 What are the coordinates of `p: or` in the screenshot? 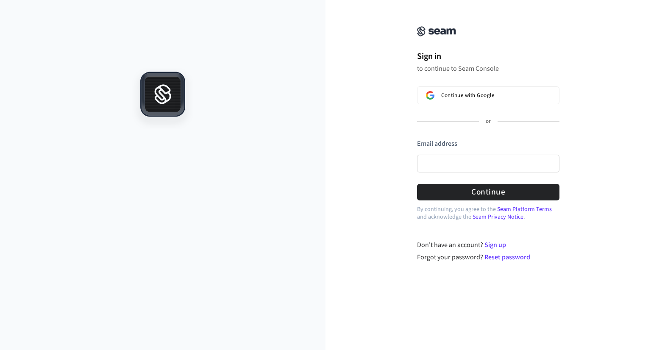 It's located at (488, 122).